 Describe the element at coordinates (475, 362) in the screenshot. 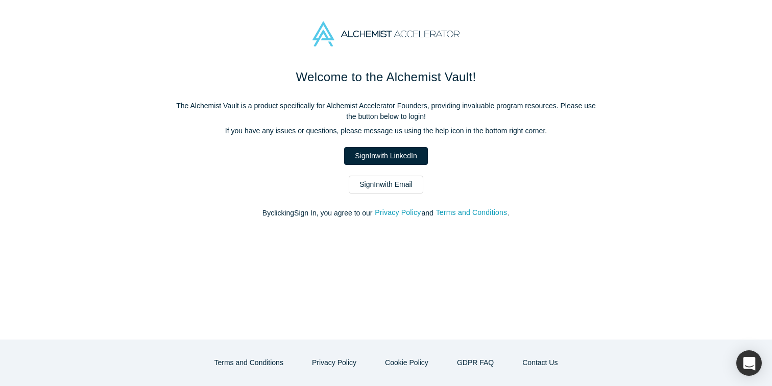

I see `a: GDPR FAQ` at that location.